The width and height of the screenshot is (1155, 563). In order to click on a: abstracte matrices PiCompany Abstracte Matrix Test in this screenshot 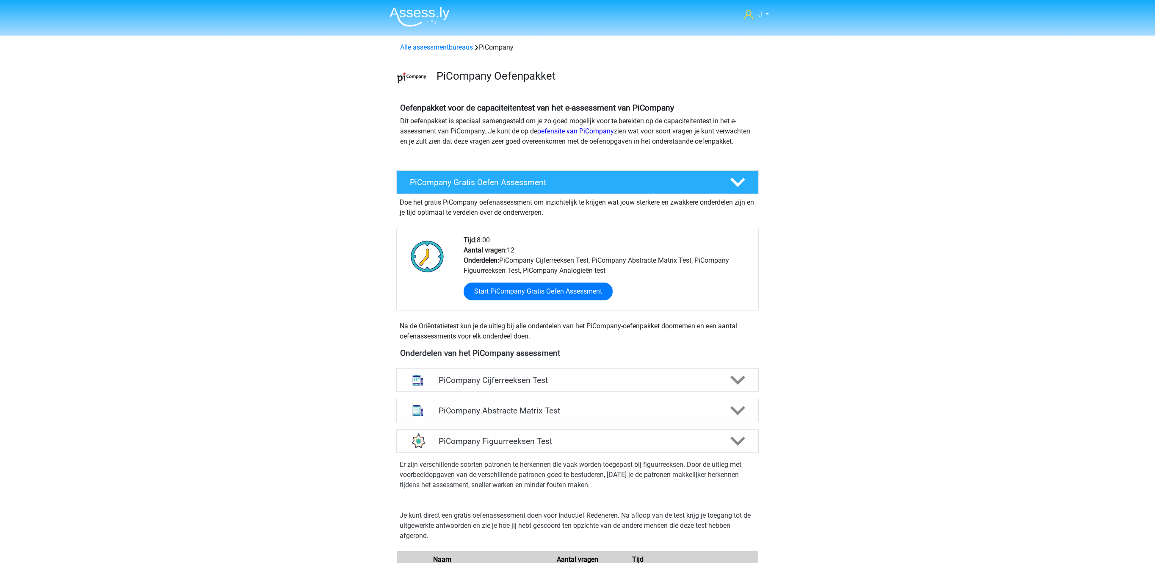, I will do `click(577, 410)`.